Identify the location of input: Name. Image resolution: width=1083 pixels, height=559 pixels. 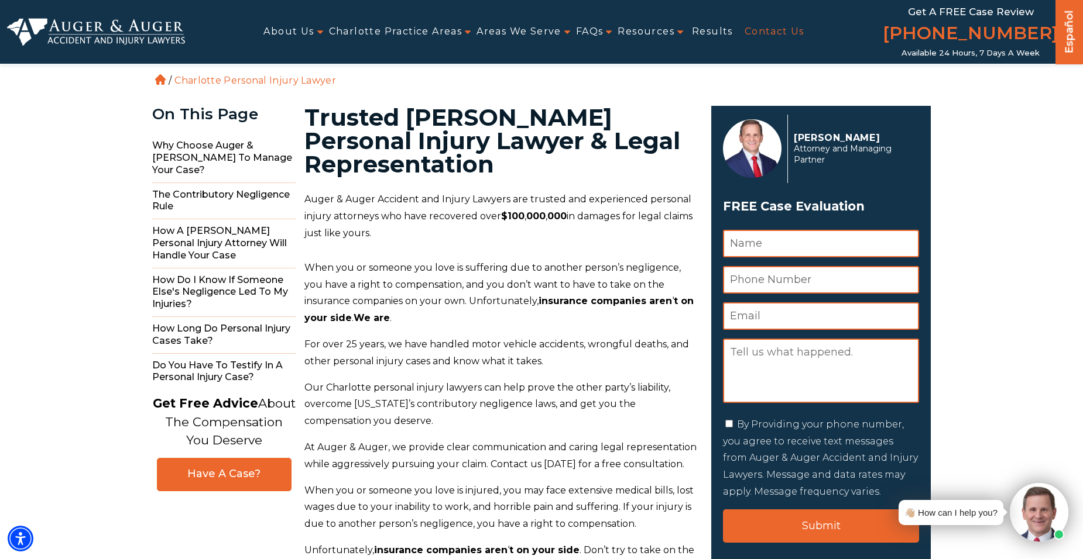
(820, 243).